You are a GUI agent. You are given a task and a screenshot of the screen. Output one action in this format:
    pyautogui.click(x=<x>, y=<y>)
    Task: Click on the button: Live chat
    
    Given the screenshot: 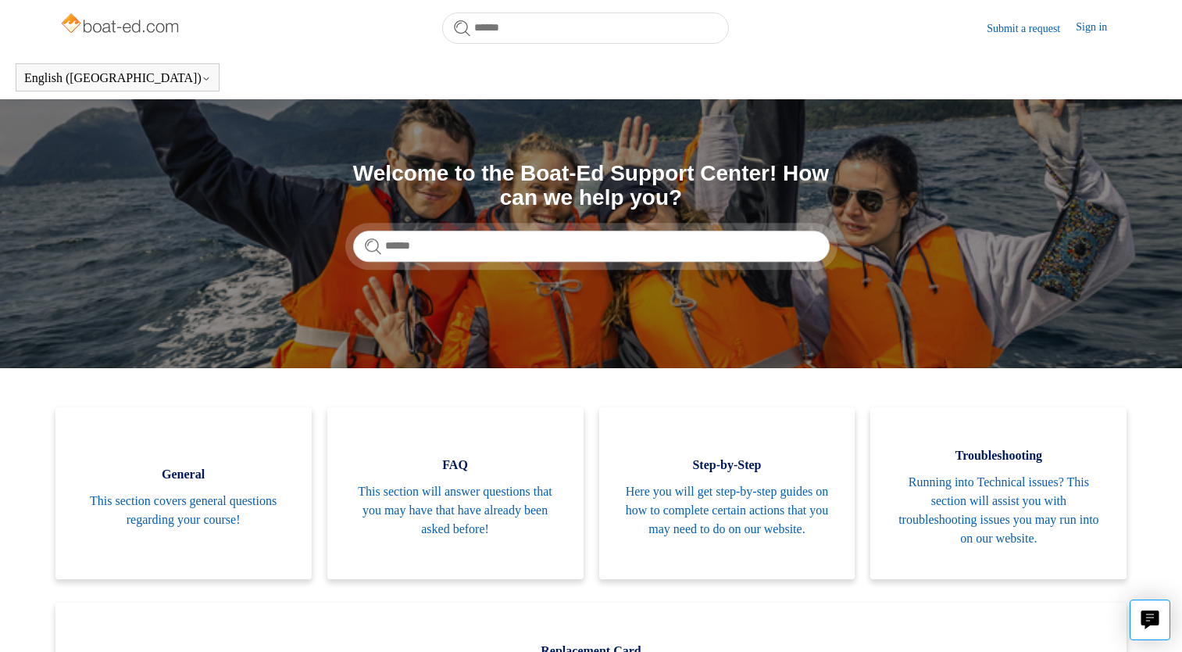 What is the action you would take?
    pyautogui.click(x=1150, y=620)
    